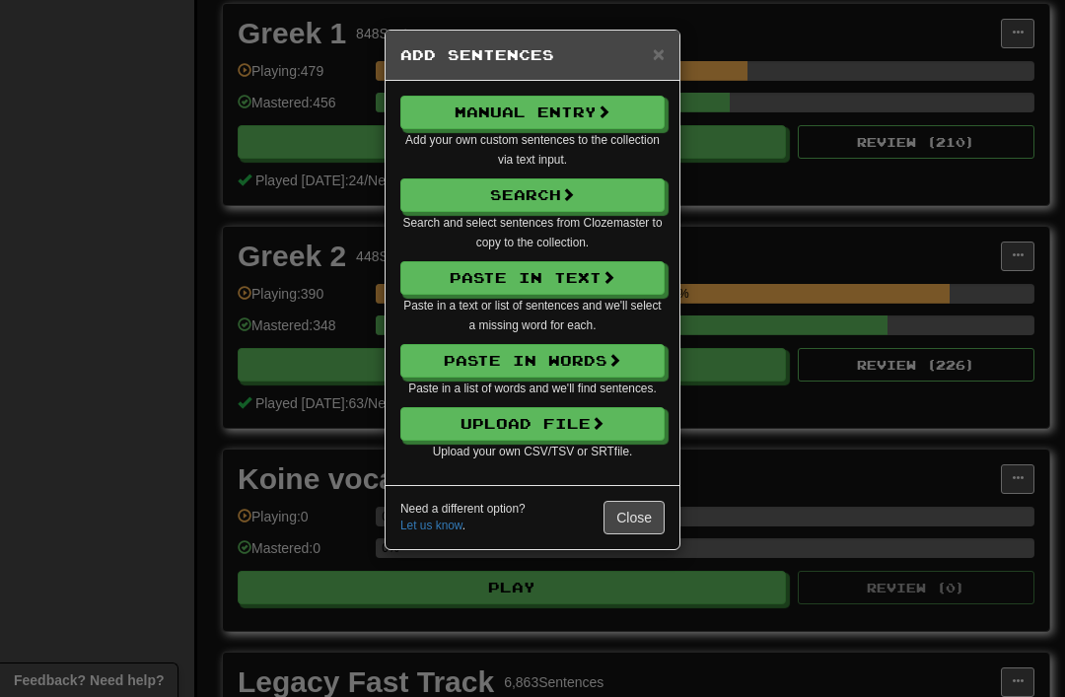 Image resolution: width=1065 pixels, height=697 pixels. Describe the element at coordinates (532, 195) in the screenshot. I see `button: Search` at that location.